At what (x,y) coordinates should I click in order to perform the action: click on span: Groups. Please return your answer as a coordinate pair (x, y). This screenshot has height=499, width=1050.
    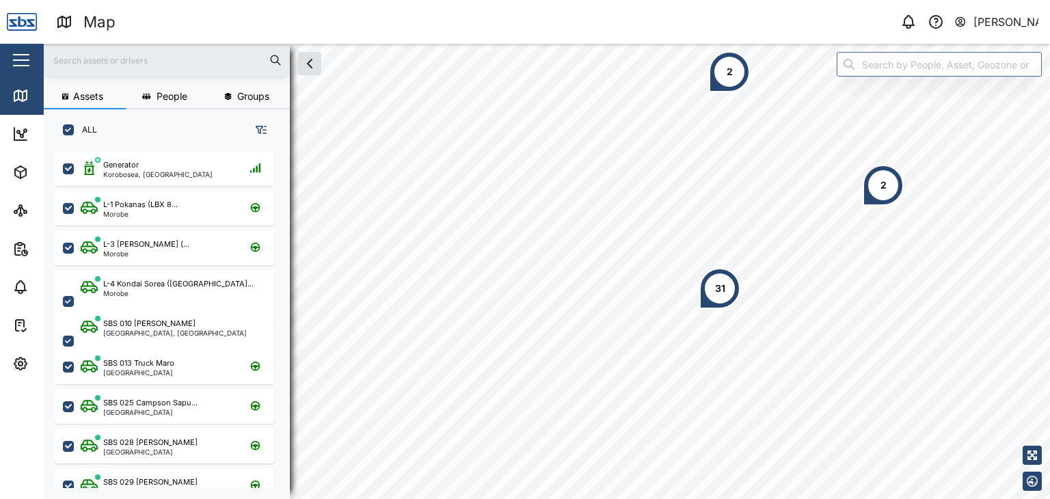
    Looking at the image, I should click on (253, 96).